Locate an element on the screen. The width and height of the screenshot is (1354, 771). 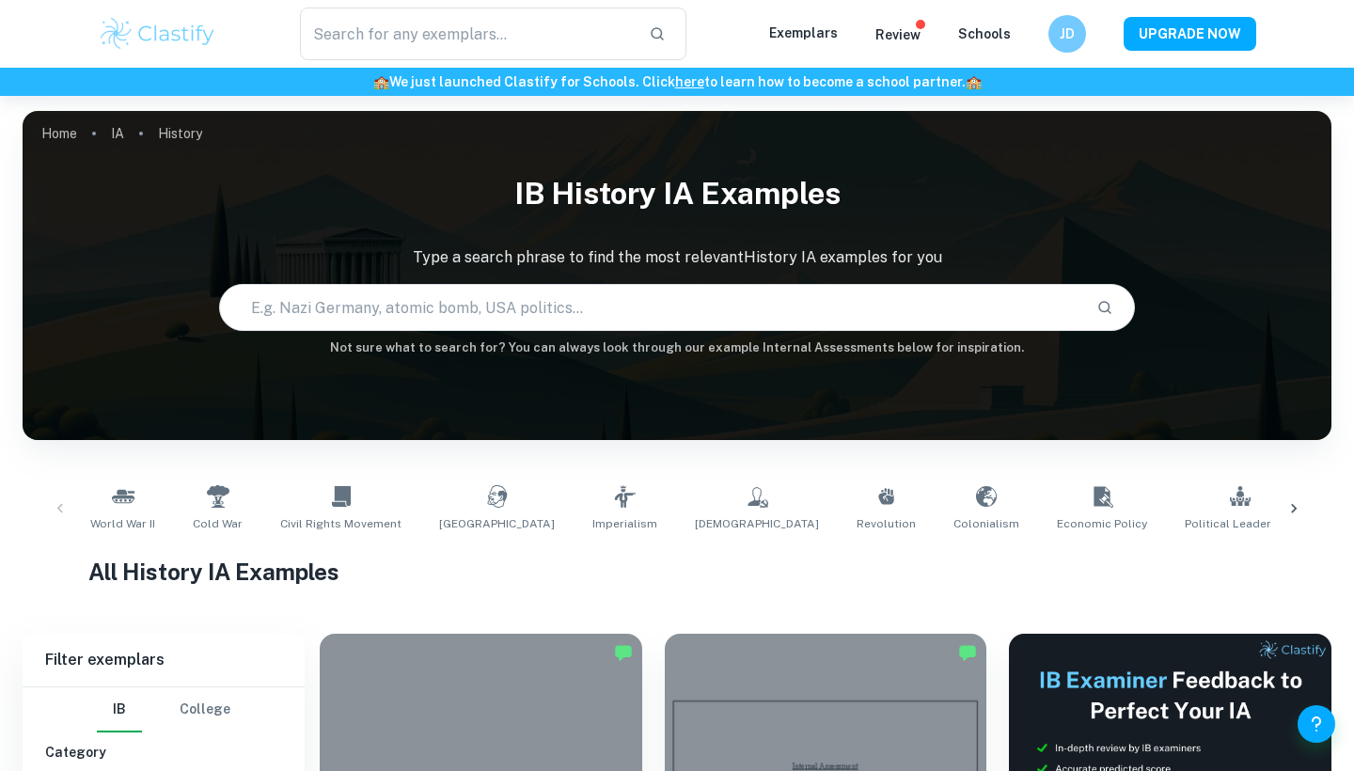
button: Search is located at coordinates (1105, 307).